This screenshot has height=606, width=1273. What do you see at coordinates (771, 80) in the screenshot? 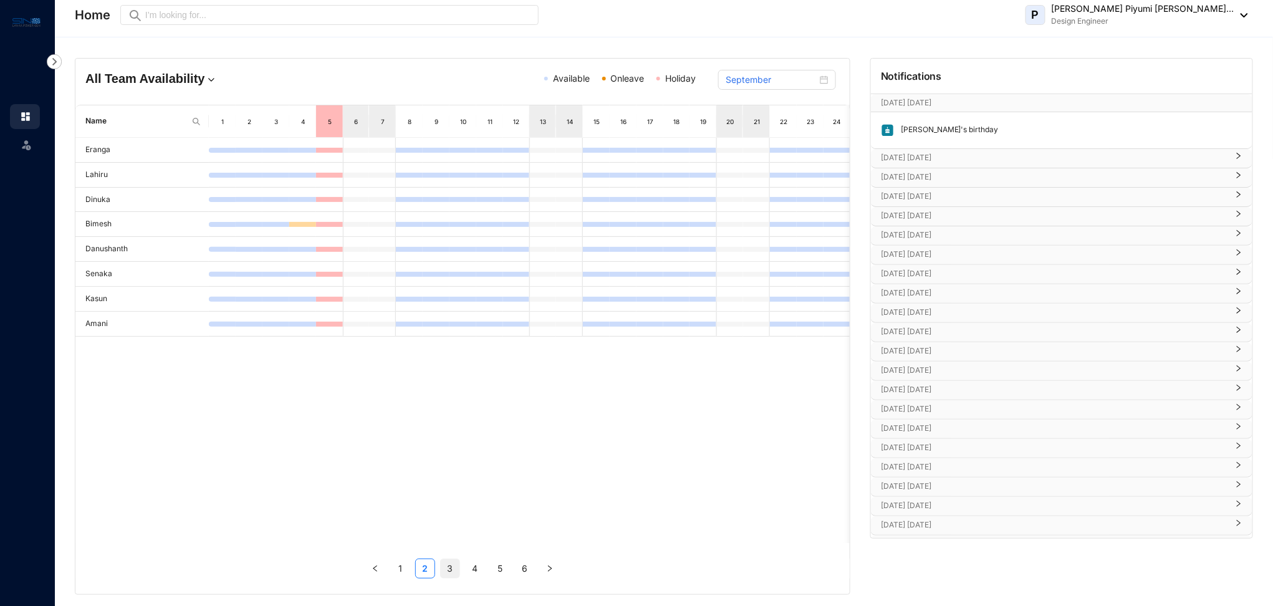
I see `input: Select month` at bounding box center [771, 80].